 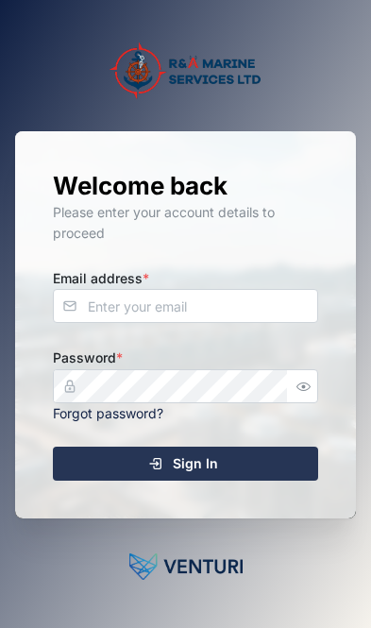 What do you see at coordinates (101, 279) in the screenshot?
I see `label: Email address` at bounding box center [101, 279].